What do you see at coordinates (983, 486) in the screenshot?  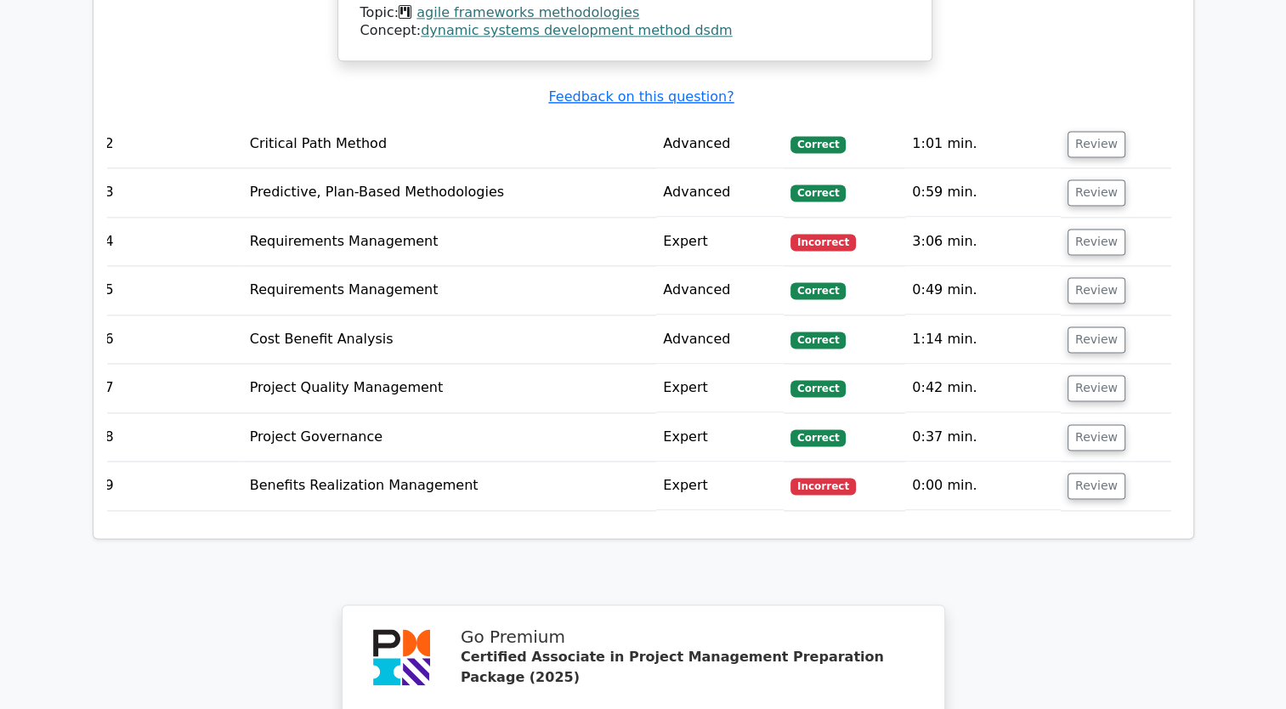 I see `td: 0:00 min.` at bounding box center [983, 486].